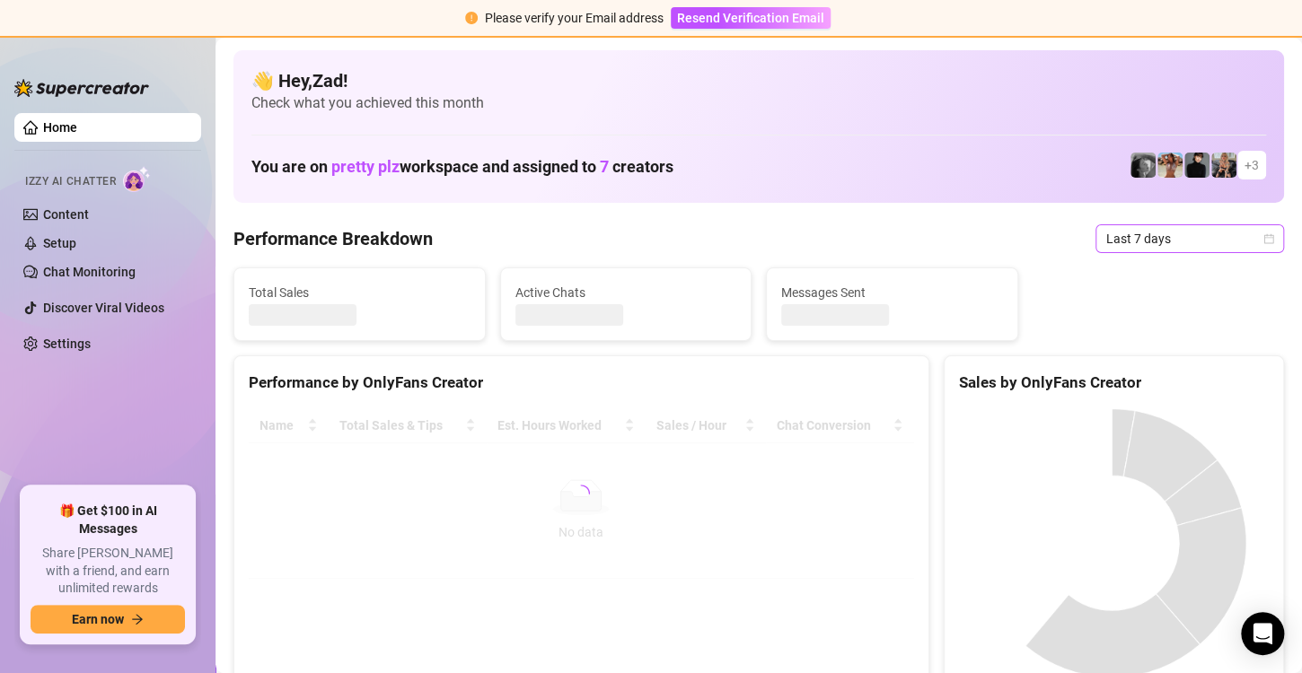 This screenshot has width=1302, height=673. I want to click on span: Last 7 days, so click(1189, 239).